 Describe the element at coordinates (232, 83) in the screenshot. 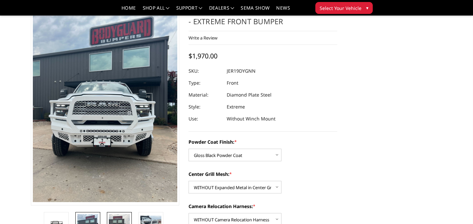

I see `dd: Front` at that location.